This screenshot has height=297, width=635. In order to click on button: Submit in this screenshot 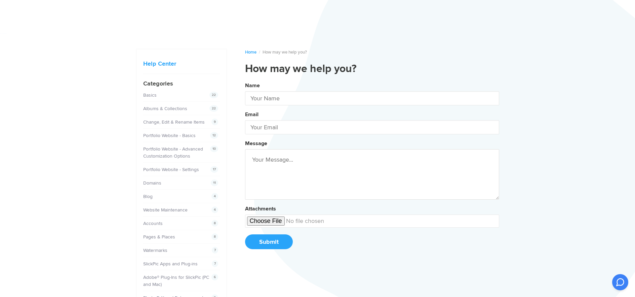, I will do `click(269, 242)`.